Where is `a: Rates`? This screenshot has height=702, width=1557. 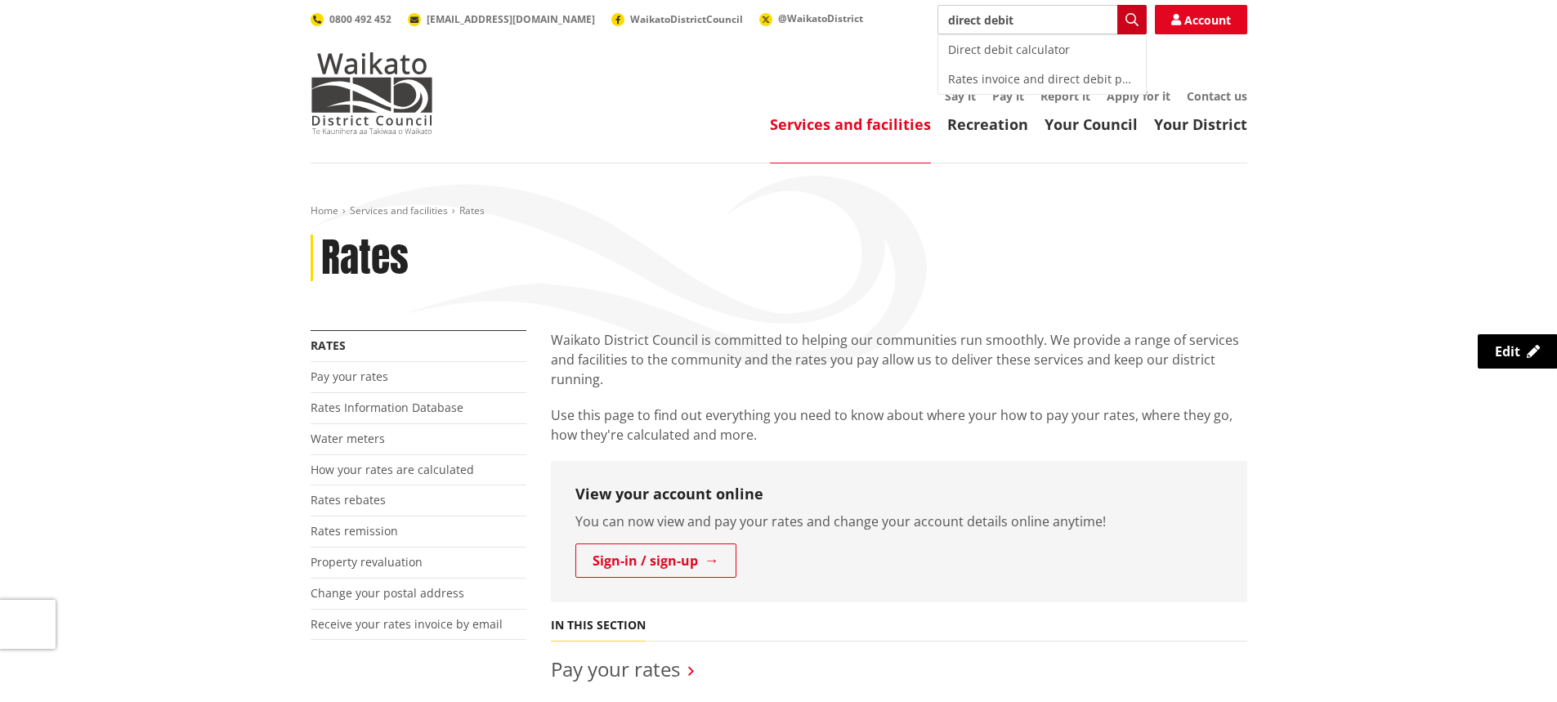
a: Rates is located at coordinates (328, 345).